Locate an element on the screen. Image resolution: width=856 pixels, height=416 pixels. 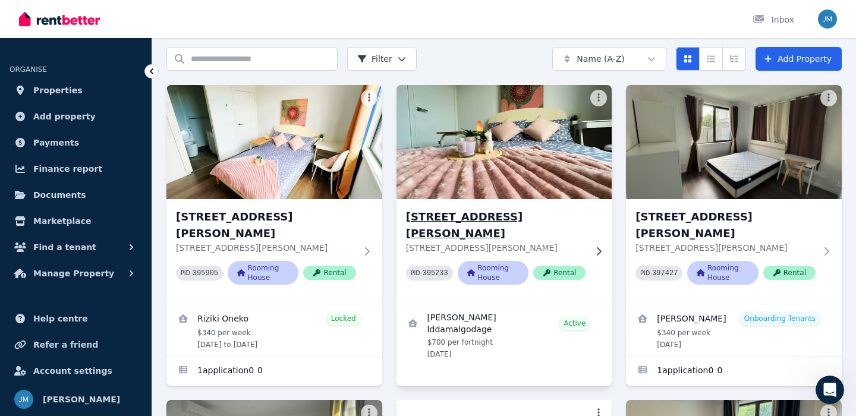
button: Card view is located at coordinates (688, 59).